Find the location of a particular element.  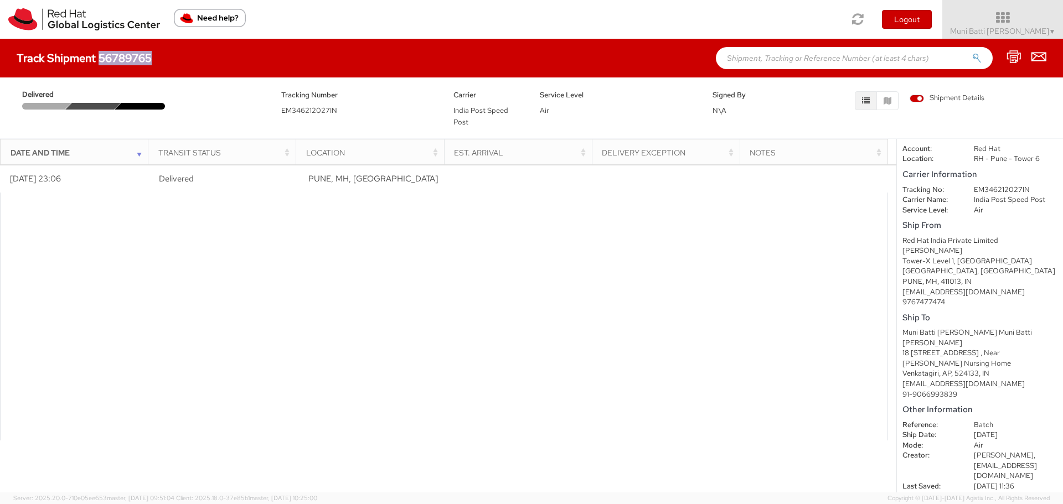

label: Shipment Details is located at coordinates (947, 99).